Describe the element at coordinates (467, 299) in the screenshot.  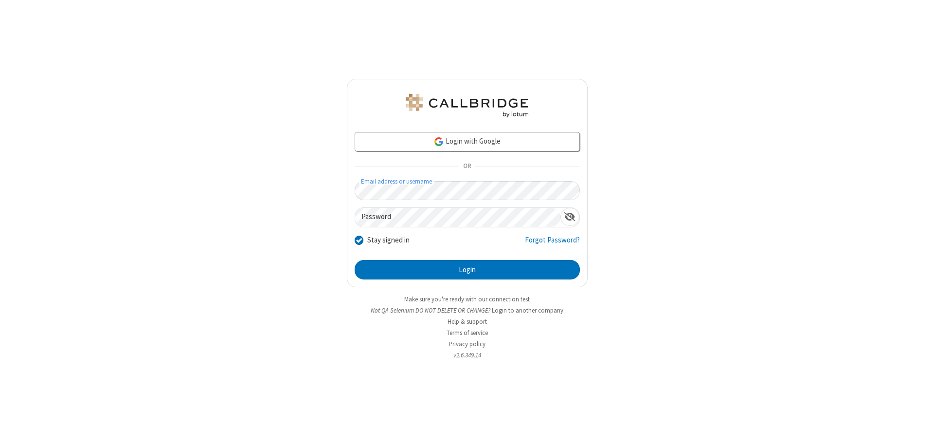
I see `a: Make sure you're ready with our connection test` at that location.